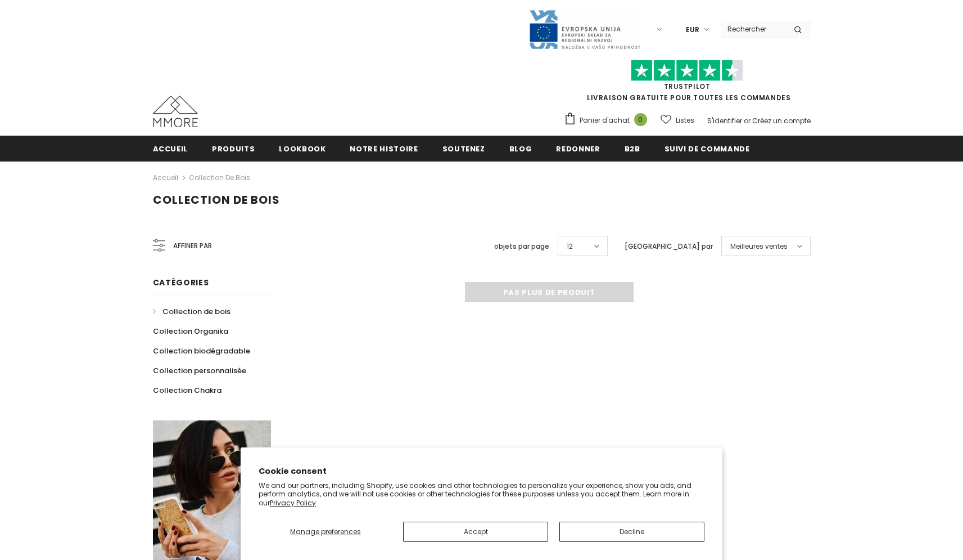 The height and width of the screenshot is (560, 963). Describe the element at coordinates (200, 370) in the screenshot. I see `a: Collection personnalisée` at that location.